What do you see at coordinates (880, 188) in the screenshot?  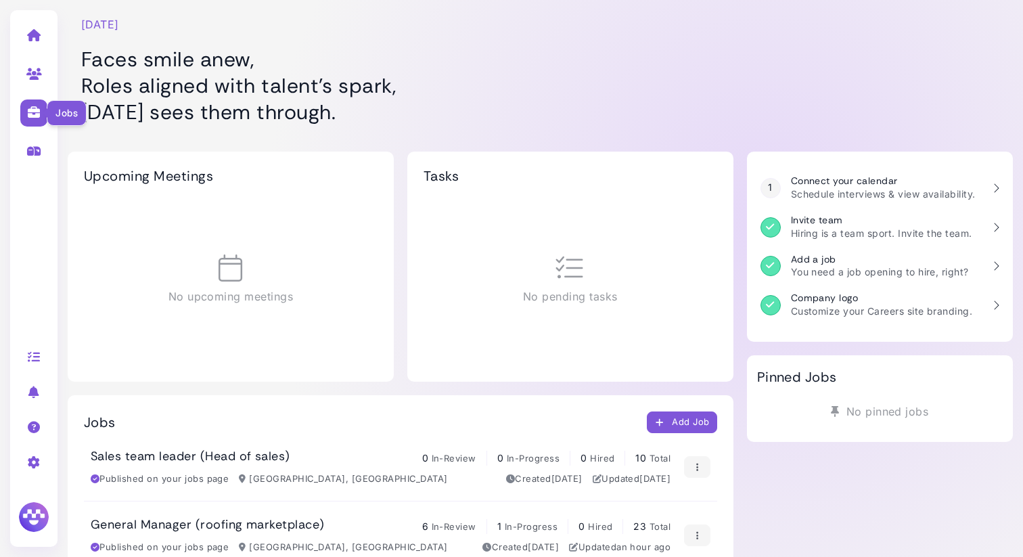 I see `a: 1 Connect your calendar Schedule interviews & view availability.` at bounding box center [880, 188].